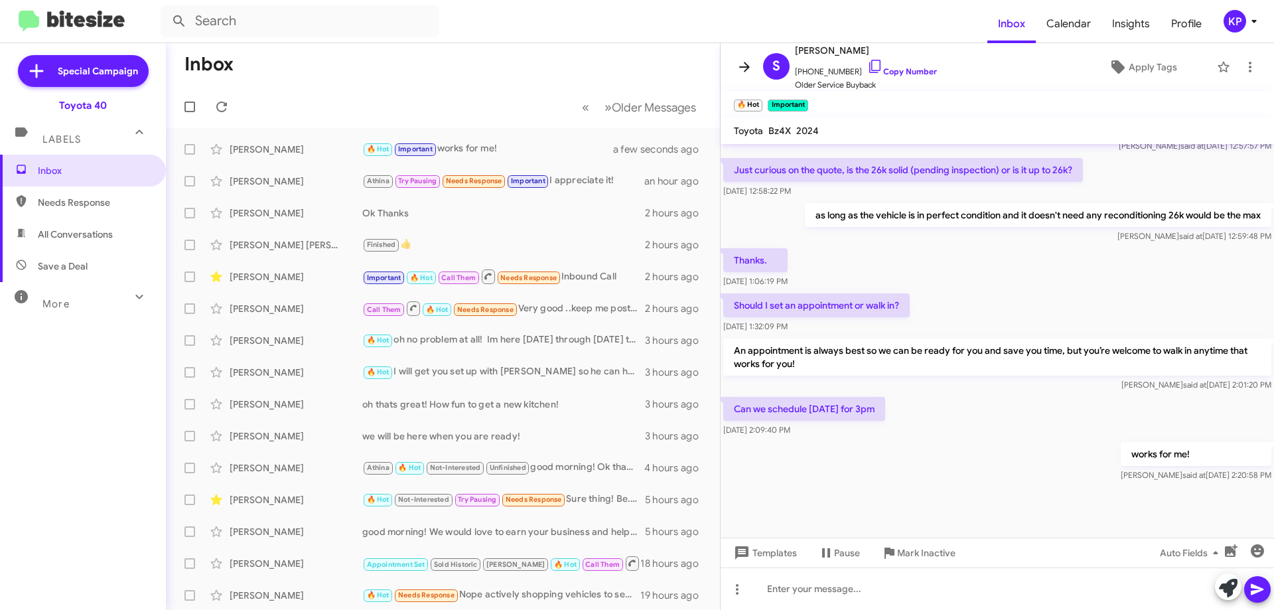 The image size is (1274, 610). I want to click on div: an hour ago, so click(677, 181).